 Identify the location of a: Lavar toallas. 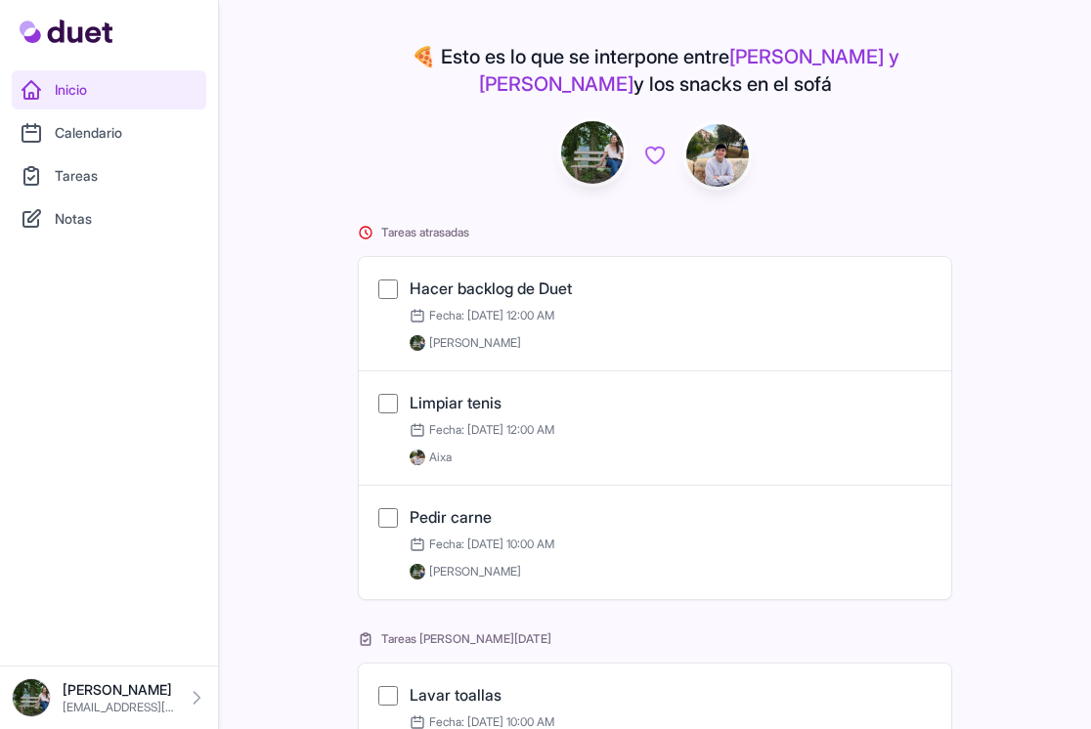
(456, 695).